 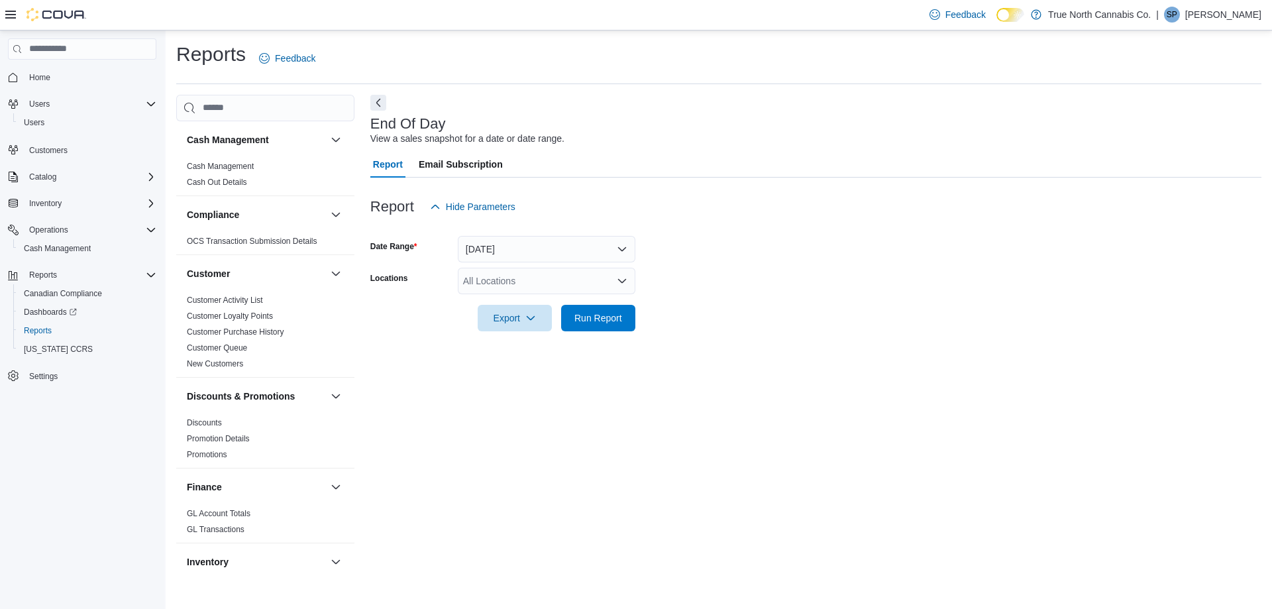 I want to click on h3: Customer, so click(x=208, y=274).